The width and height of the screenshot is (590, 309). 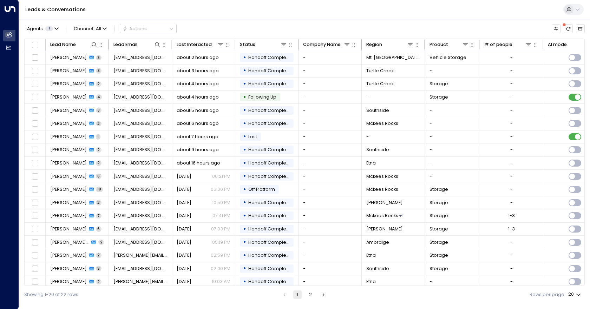 I want to click on span: Marilee Smith, so click(x=68, y=229).